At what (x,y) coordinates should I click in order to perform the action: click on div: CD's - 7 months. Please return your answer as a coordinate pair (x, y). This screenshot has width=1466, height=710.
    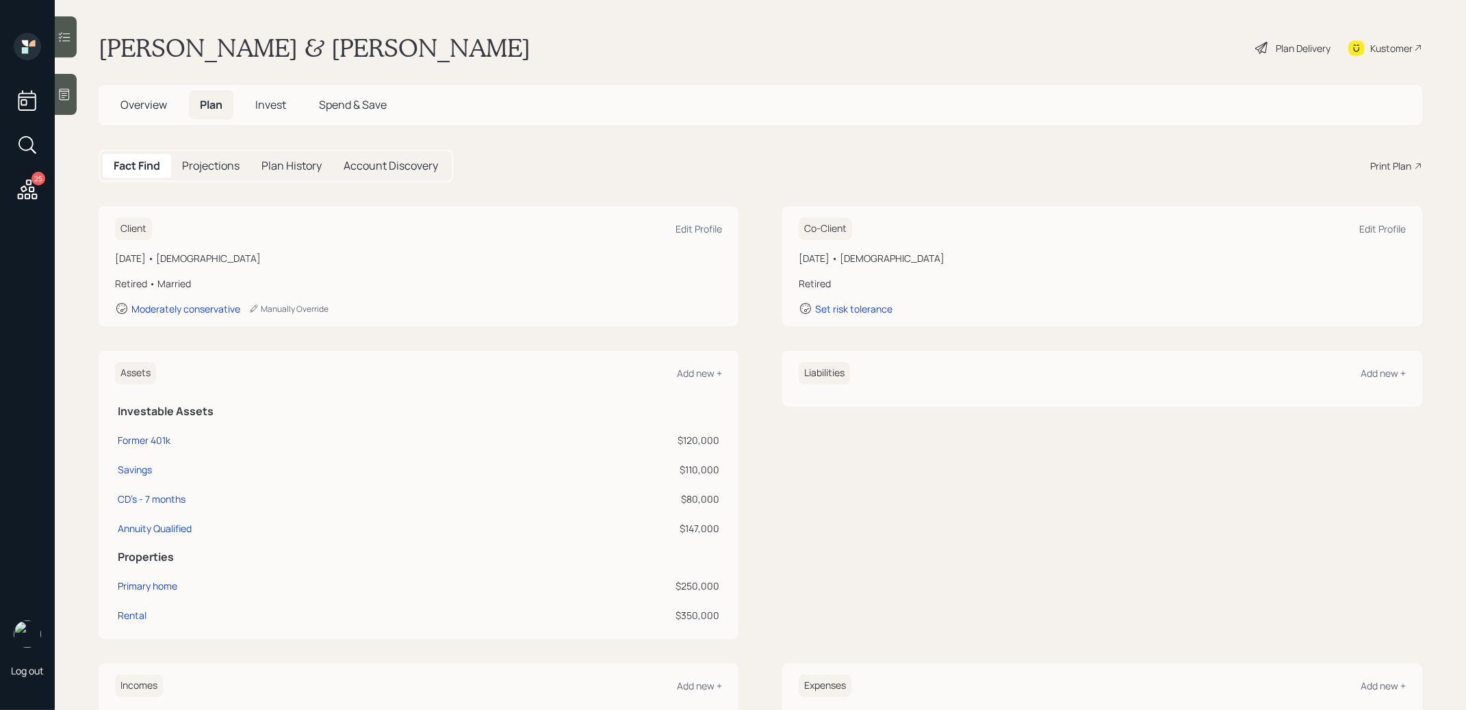
    Looking at the image, I should click on (151, 499).